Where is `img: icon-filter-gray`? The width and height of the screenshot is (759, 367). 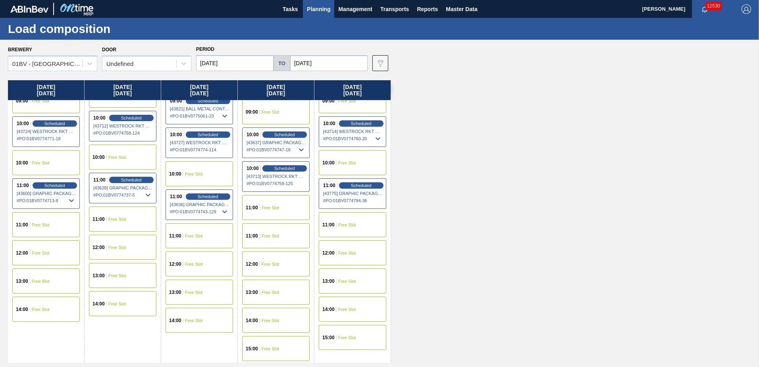 img: icon-filter-gray is located at coordinates (380, 63).